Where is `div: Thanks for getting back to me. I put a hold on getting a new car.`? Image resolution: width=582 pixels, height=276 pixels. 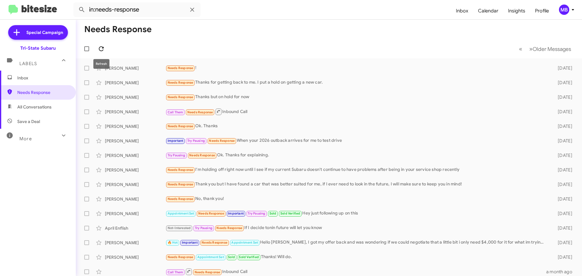
div: Thanks for getting back to me. I put a hold on getting a new car. is located at coordinates (357, 82).